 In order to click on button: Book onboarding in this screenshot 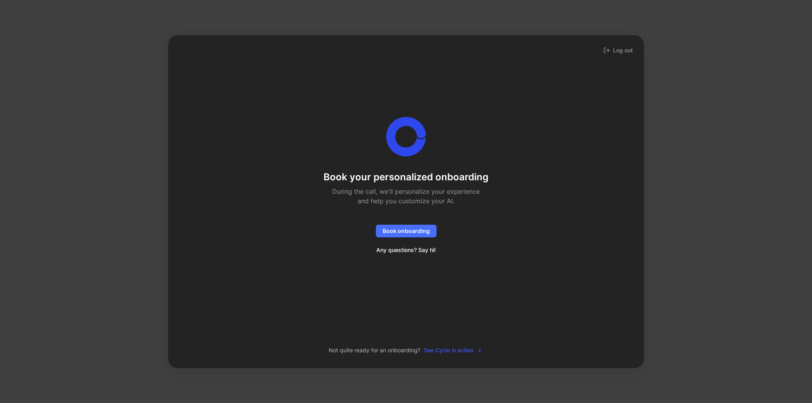, I will do `click(406, 231)`.